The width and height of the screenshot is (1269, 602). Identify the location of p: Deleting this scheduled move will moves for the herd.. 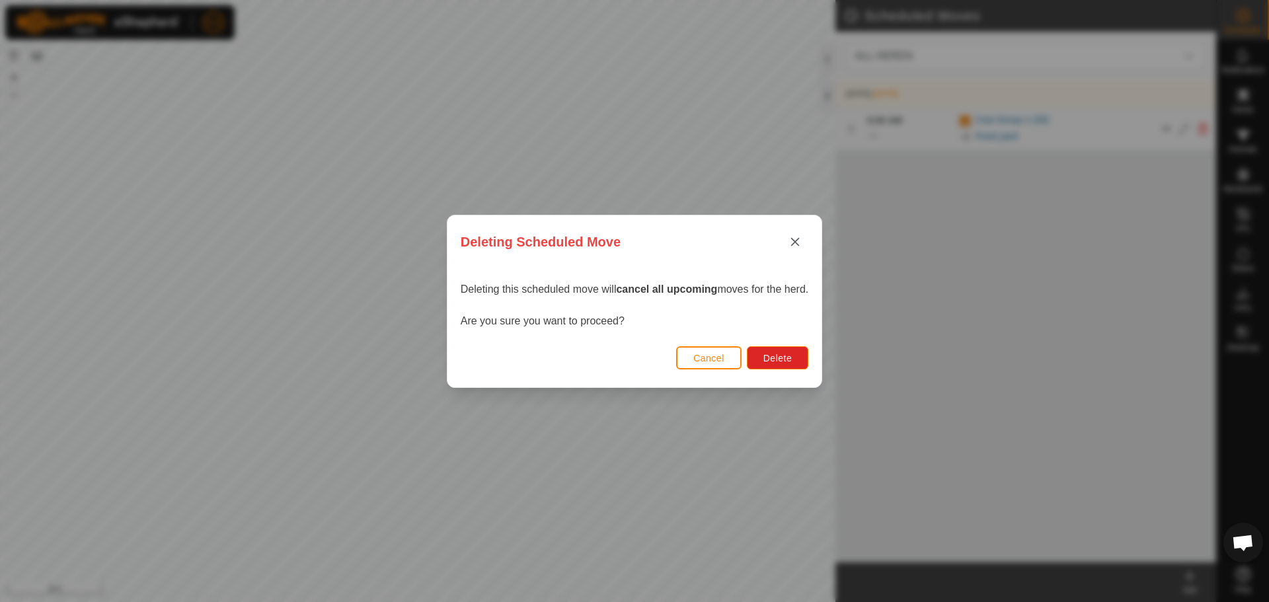
(635, 290).